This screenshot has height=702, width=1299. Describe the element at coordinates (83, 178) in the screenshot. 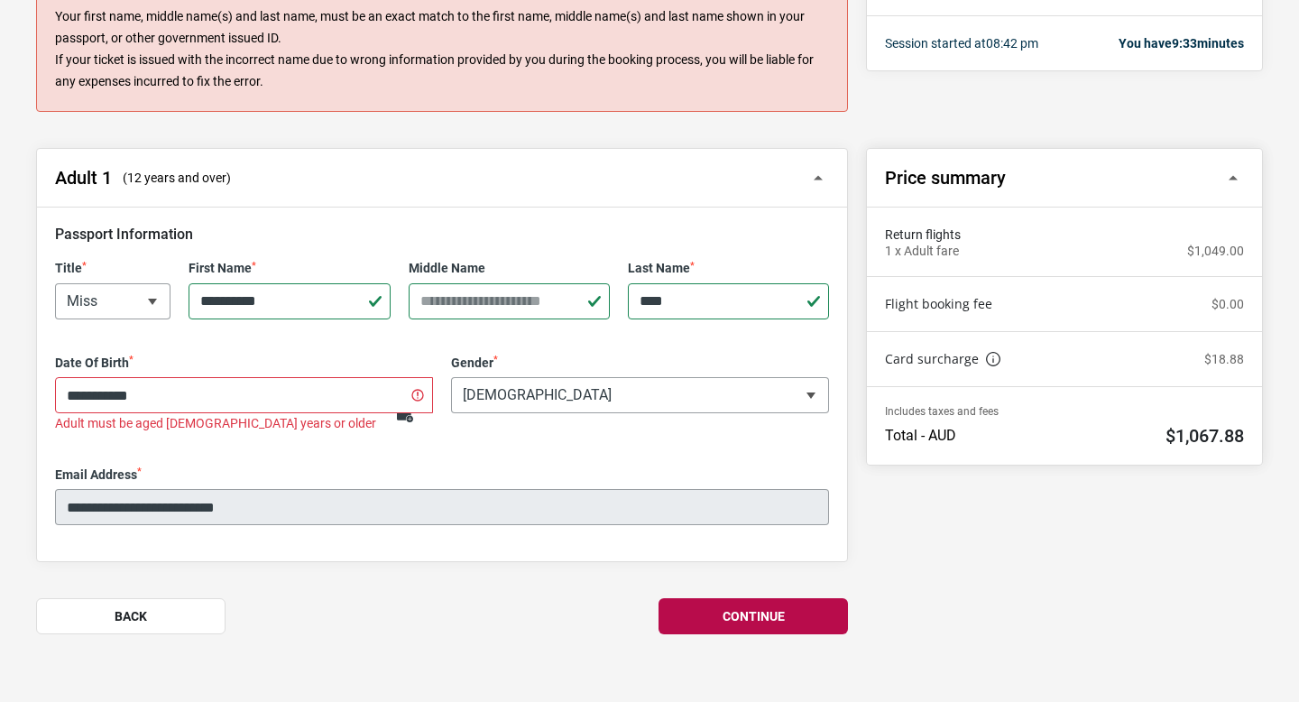

I see `h2: Adult 1` at that location.